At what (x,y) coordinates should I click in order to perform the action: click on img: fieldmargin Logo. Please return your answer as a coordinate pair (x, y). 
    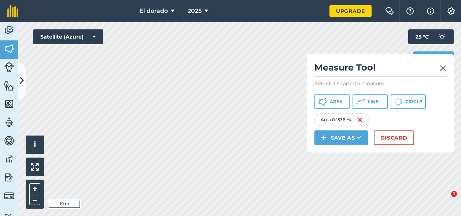
    Looking at the image, I should click on (13, 11).